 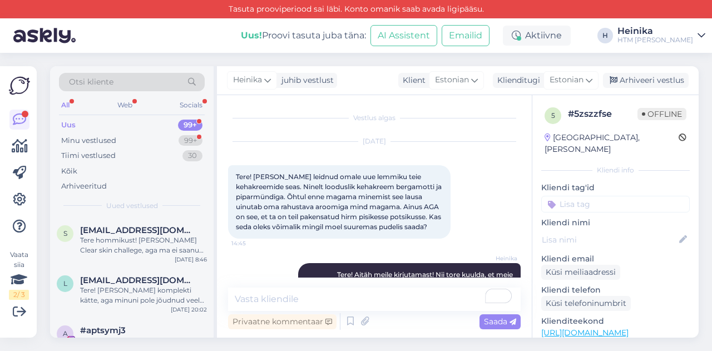 What do you see at coordinates (138, 280) in the screenshot?
I see `span: ly.kotkas@gmail.com` at bounding box center [138, 280].